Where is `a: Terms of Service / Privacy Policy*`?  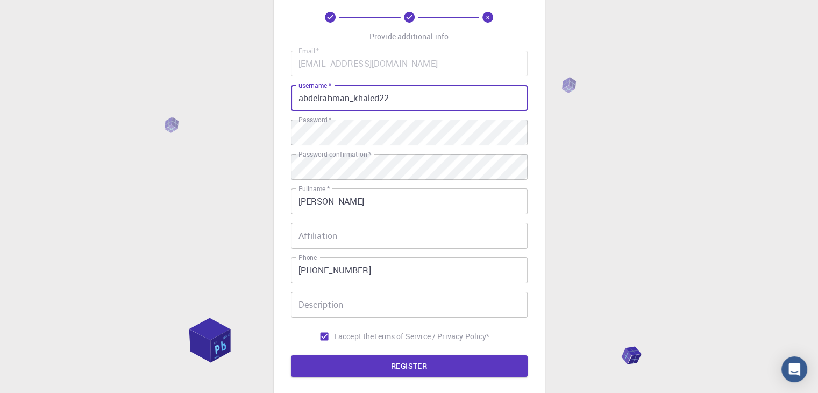 a: Terms of Service / Privacy Policy* is located at coordinates (431, 336).